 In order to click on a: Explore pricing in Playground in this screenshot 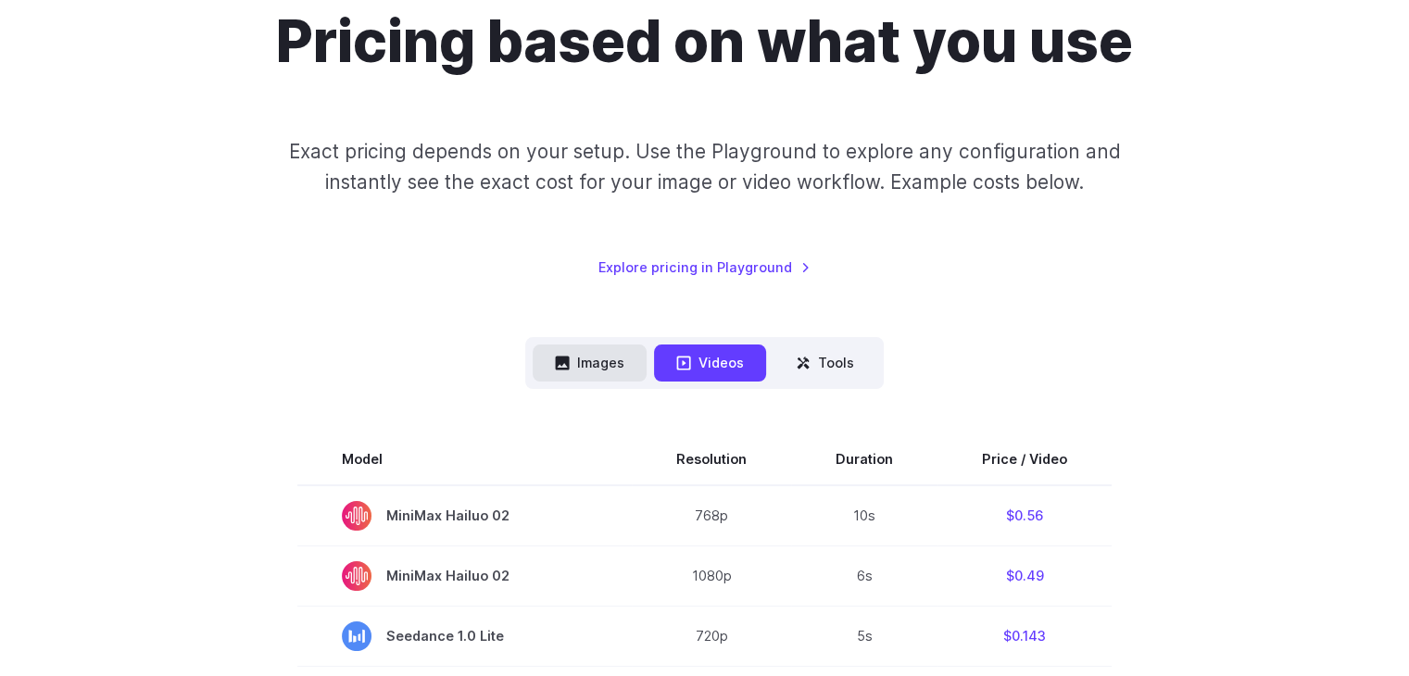, I will do `click(704, 267)`.